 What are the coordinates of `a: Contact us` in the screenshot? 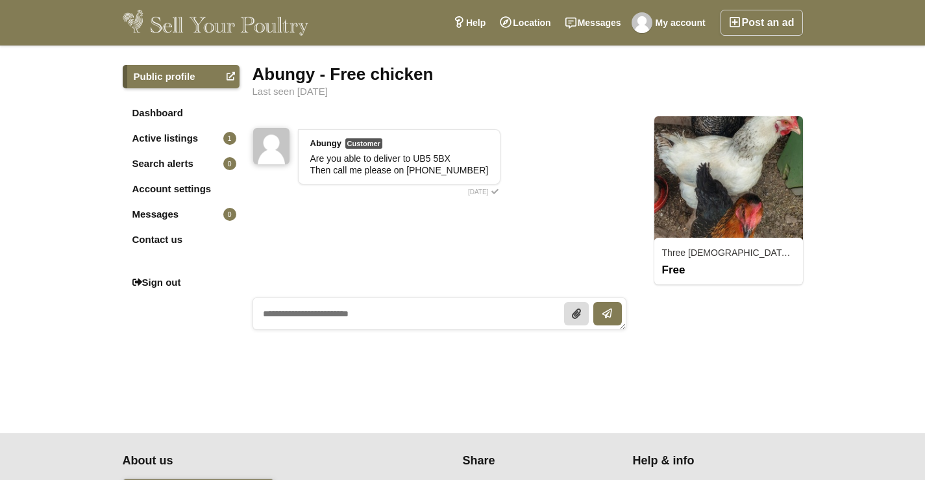 It's located at (181, 240).